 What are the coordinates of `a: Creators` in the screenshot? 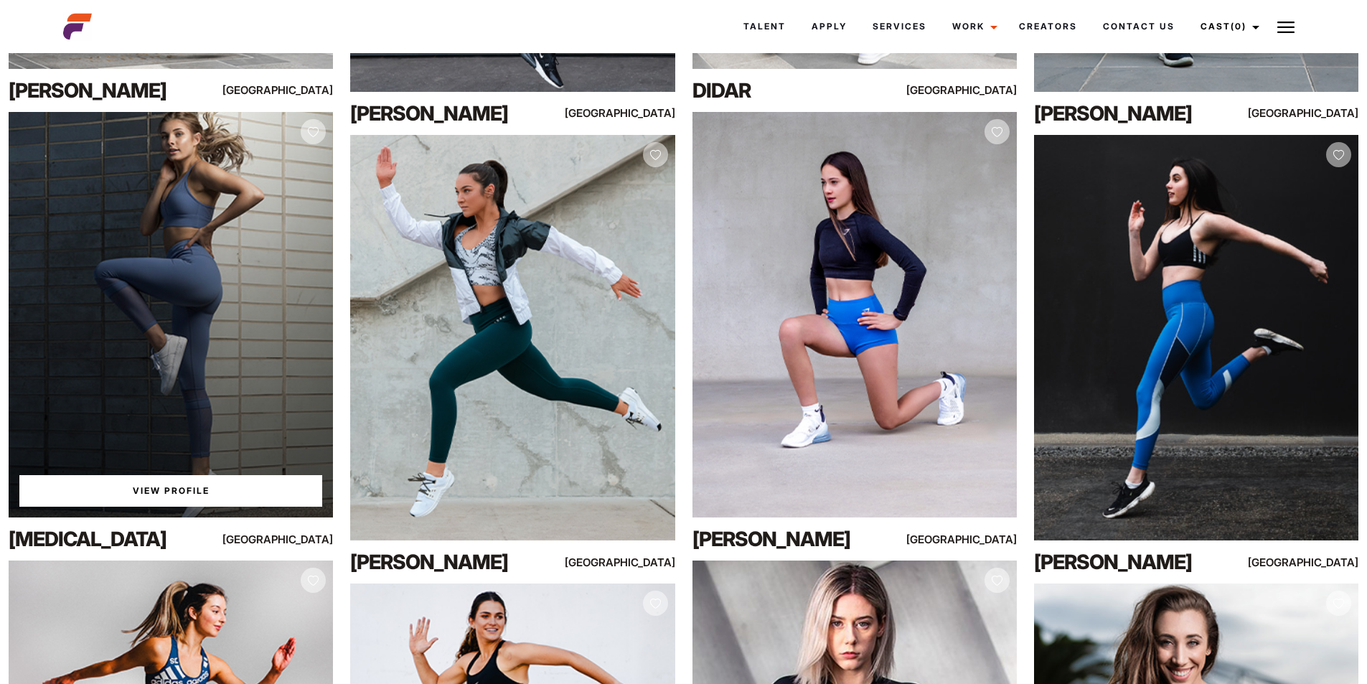 It's located at (1048, 27).